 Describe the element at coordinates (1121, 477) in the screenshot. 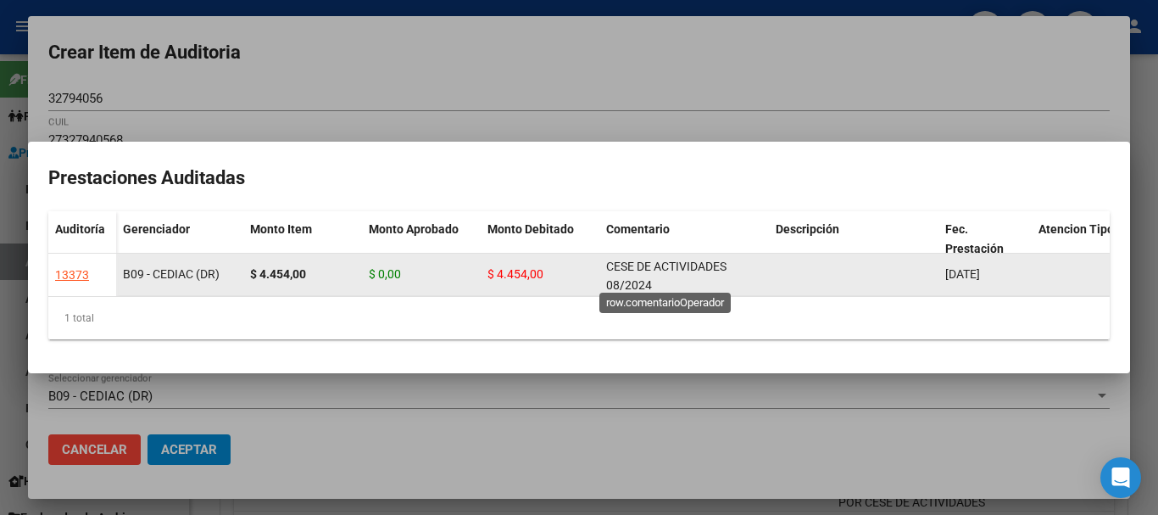

I see `div: Open Intercom Messenger` at that location.